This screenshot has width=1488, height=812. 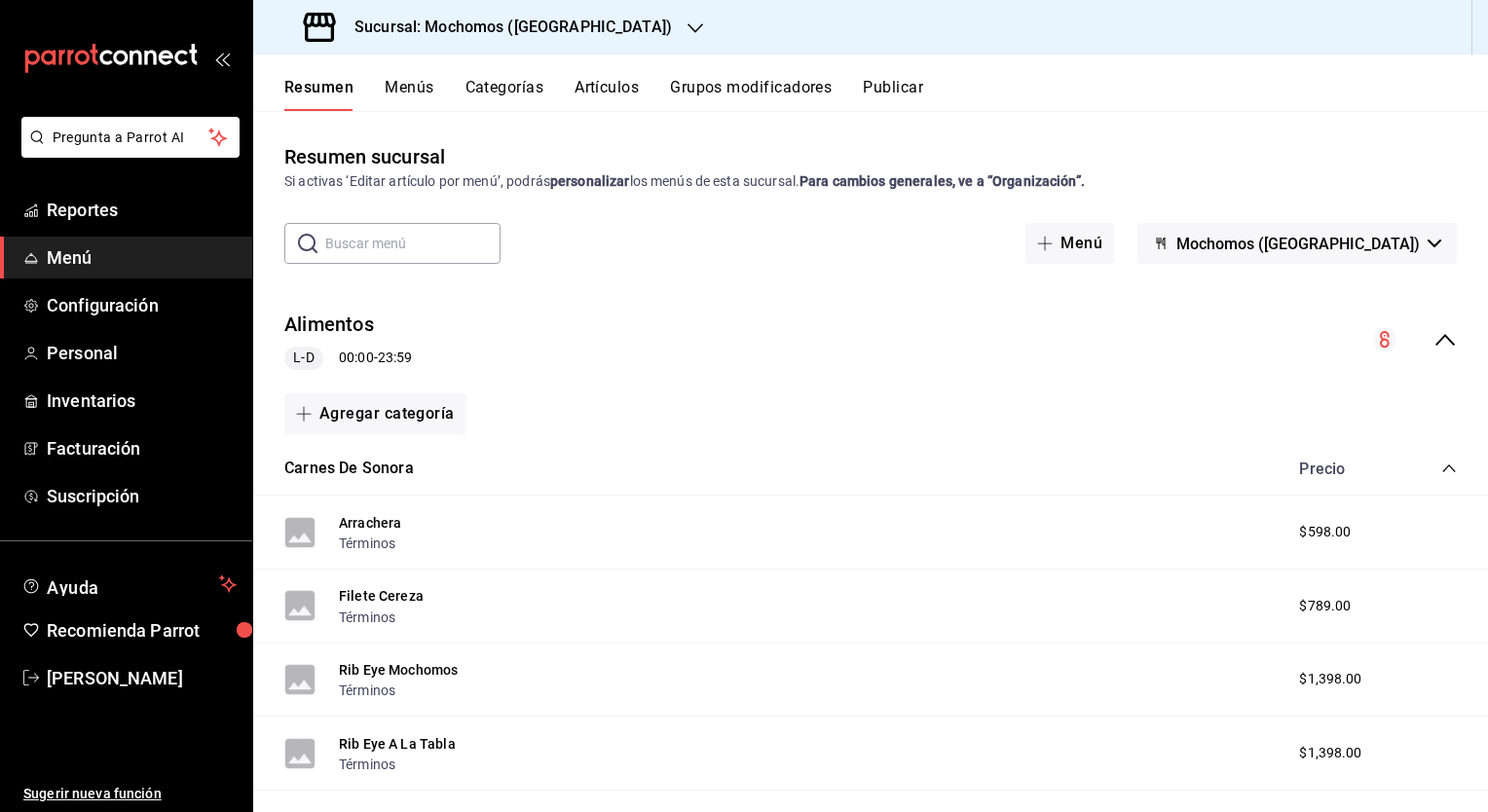 What do you see at coordinates (370, 523) in the screenshot?
I see `button: Arrachera` at bounding box center [370, 523].